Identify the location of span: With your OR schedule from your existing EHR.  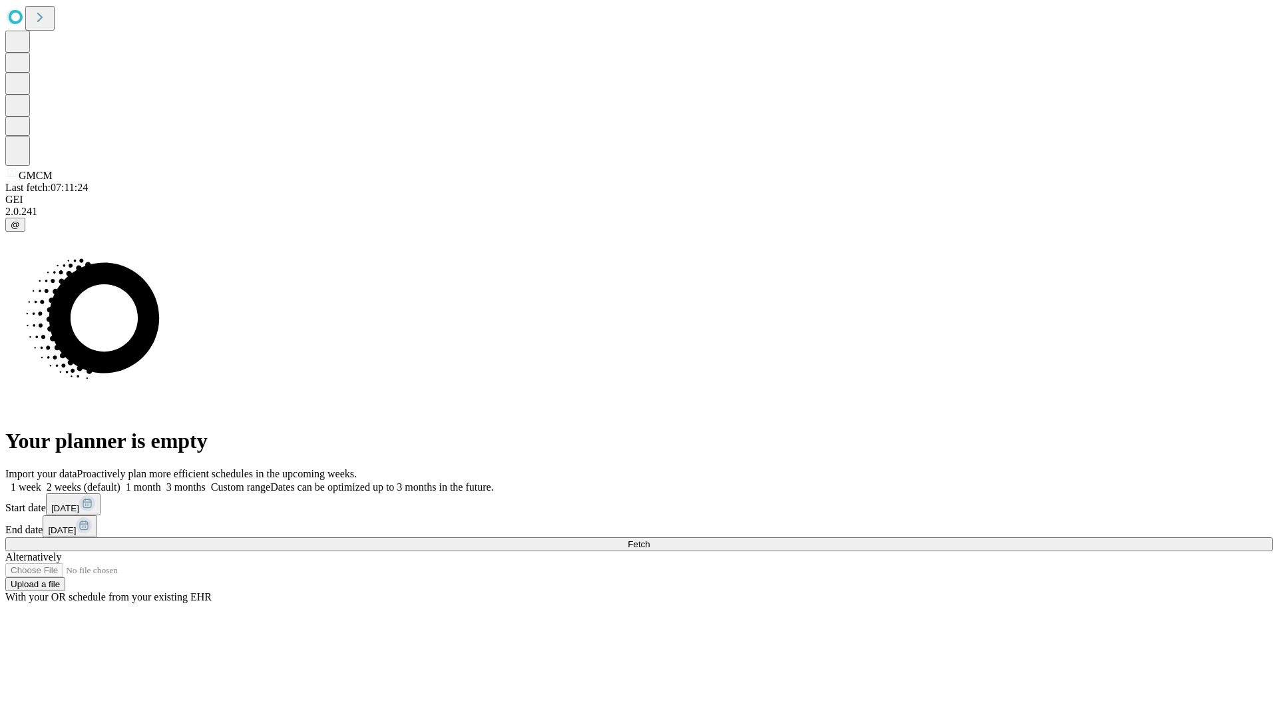
(108, 596).